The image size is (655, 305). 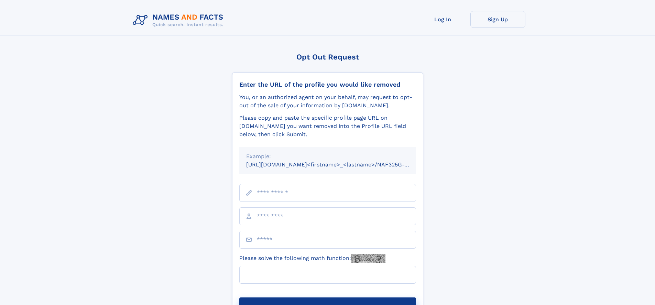 What do you see at coordinates (328, 85) in the screenshot?
I see `div: Enter the URL of the profile you would like removed` at bounding box center [328, 85].